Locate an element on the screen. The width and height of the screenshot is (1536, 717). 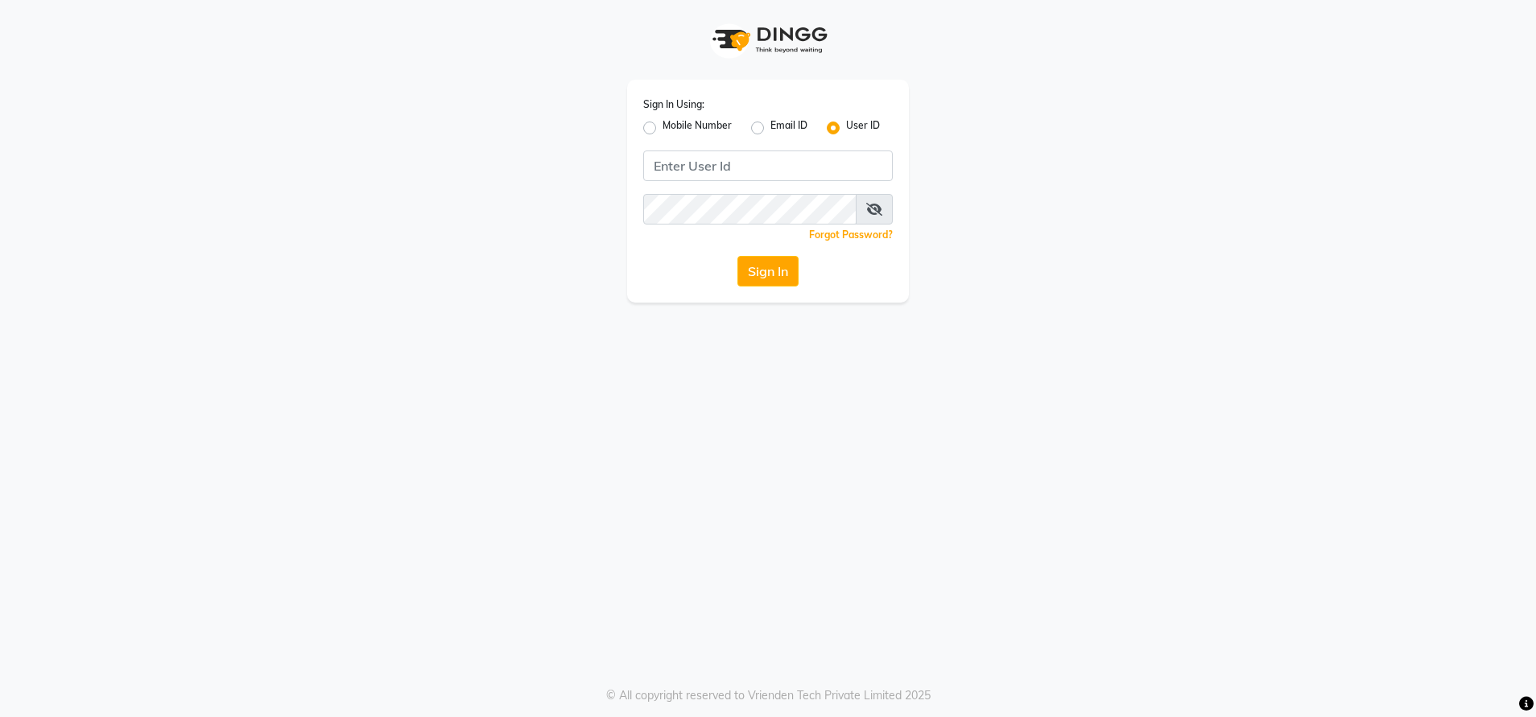
label: Mobile Number is located at coordinates (697, 128).